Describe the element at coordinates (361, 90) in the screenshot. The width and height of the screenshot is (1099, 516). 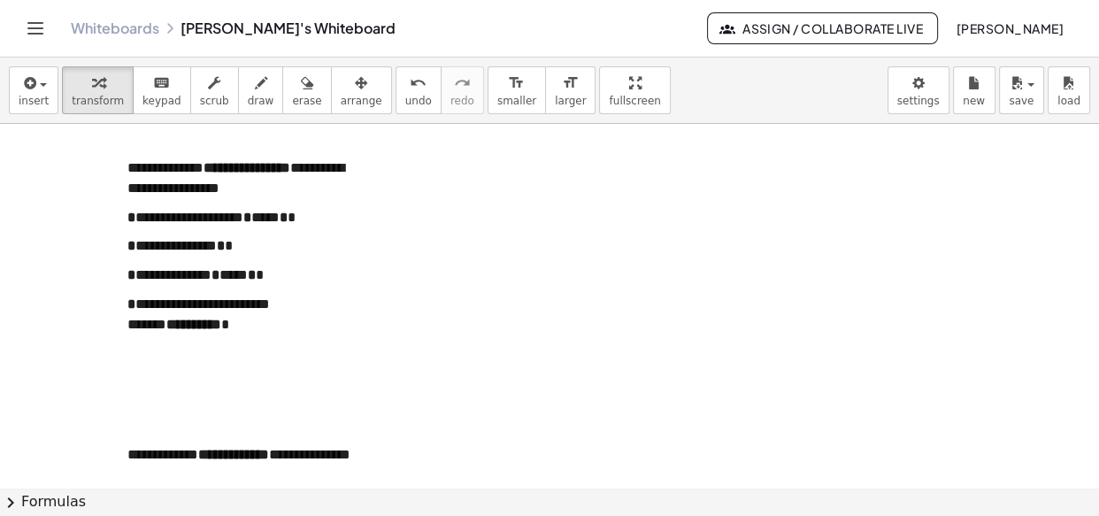
I see `button: arrange` at that location.